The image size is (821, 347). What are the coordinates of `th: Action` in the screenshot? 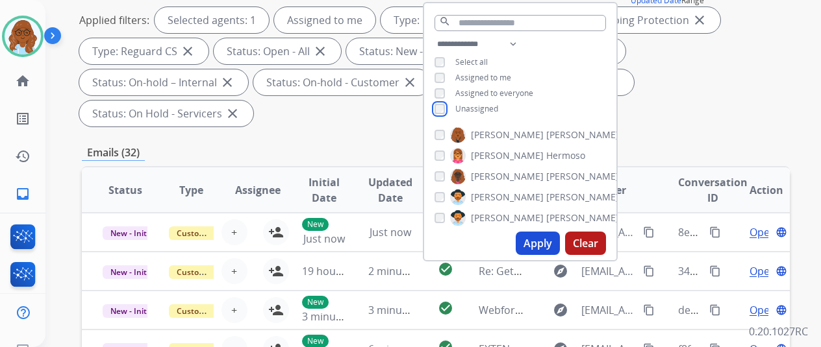 It's located at (756, 190).